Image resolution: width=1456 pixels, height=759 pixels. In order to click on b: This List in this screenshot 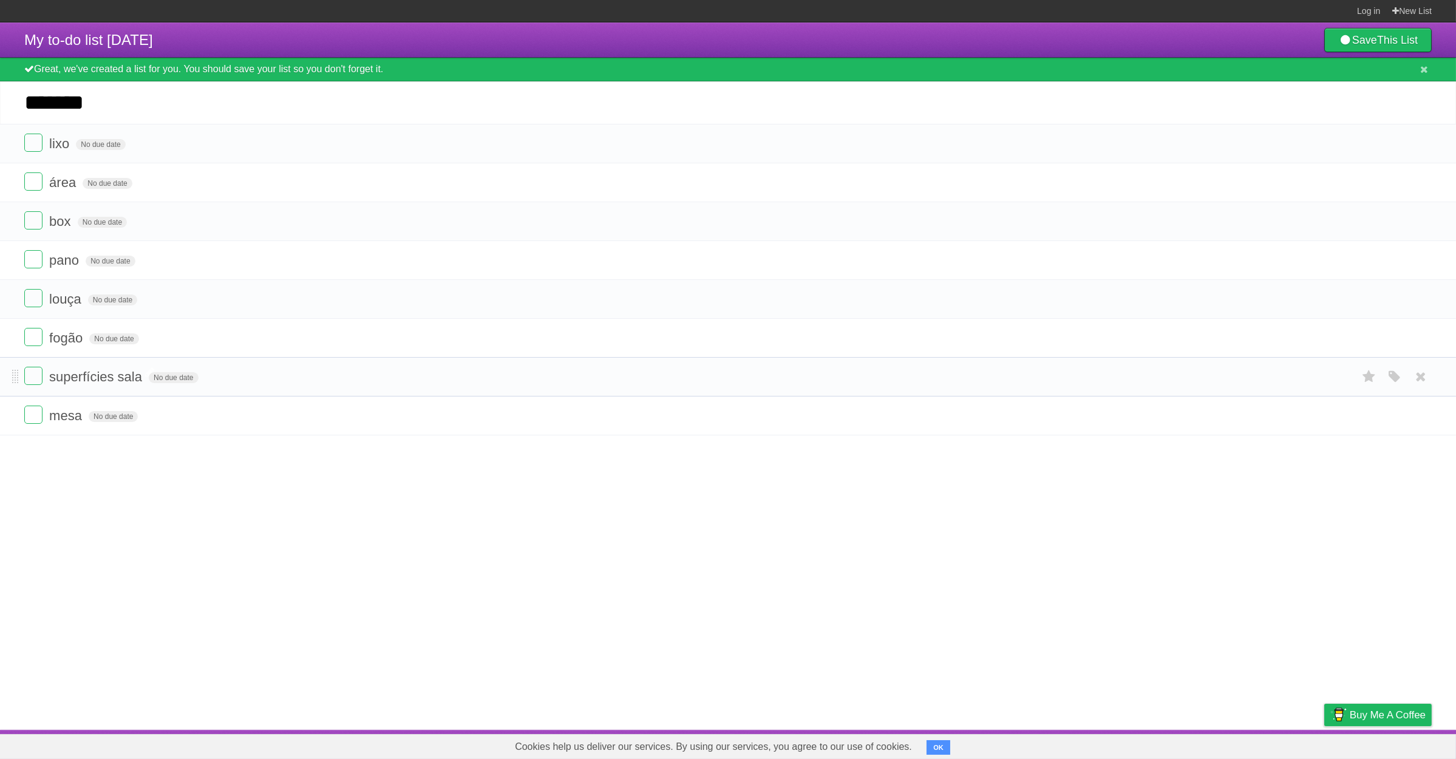, I will do `click(1397, 40)`.